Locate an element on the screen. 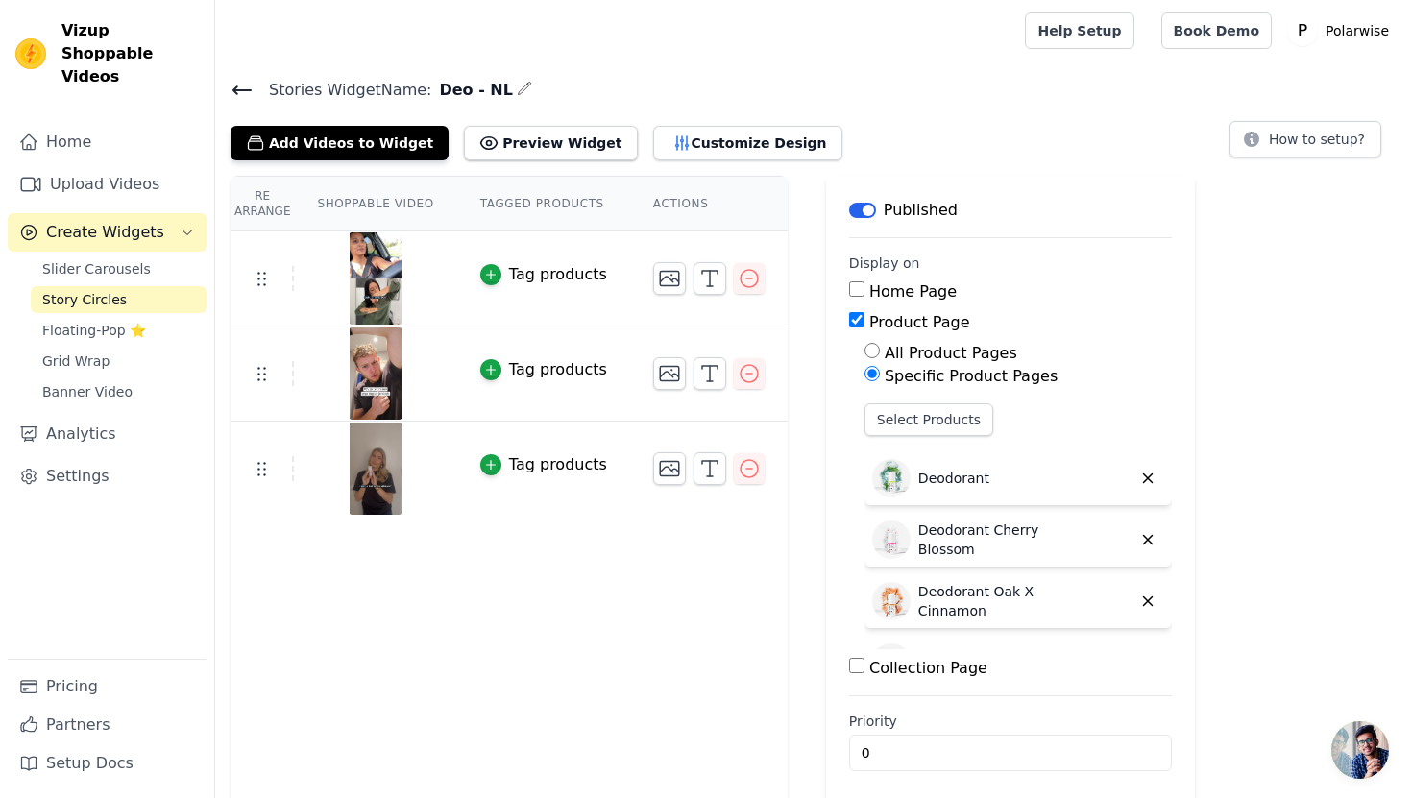 The image size is (1412, 798). a: Analytics is located at coordinates (107, 434).